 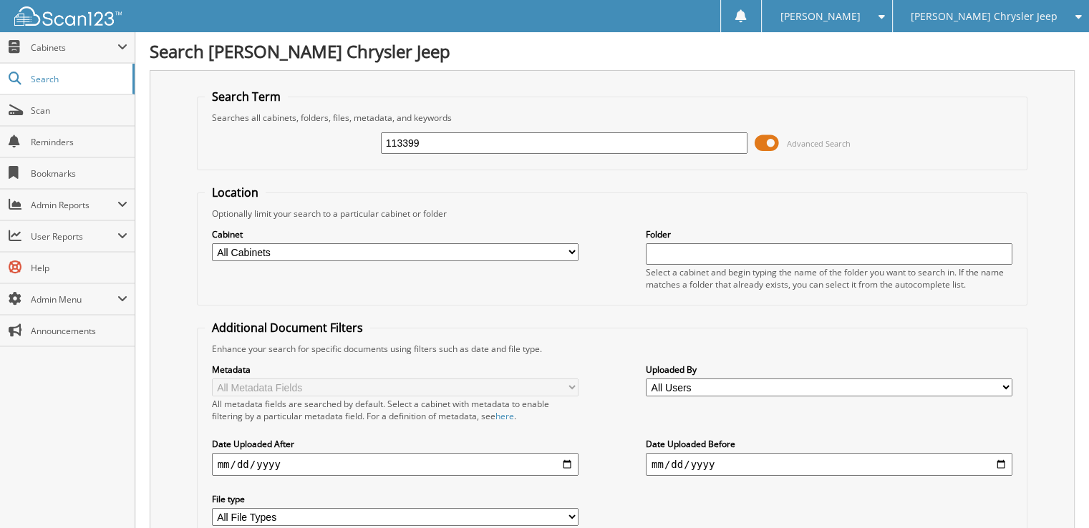 I want to click on span: User Reports, so click(x=74, y=236).